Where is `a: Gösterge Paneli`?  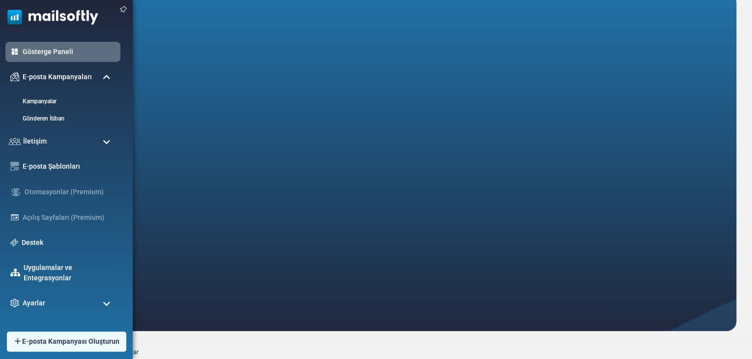
a: Gösterge Paneli is located at coordinates (69, 52).